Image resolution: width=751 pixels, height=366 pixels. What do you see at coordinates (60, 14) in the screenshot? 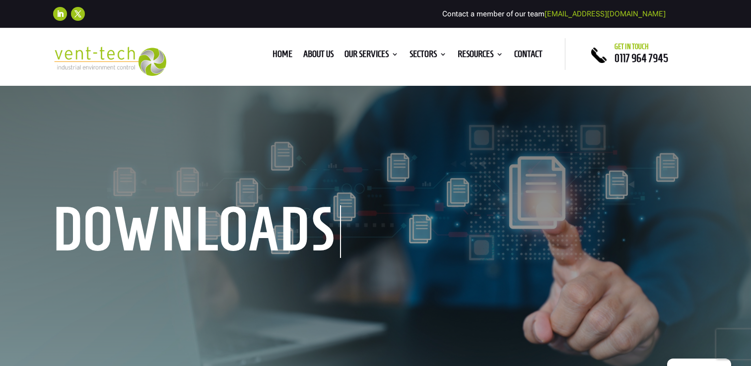
I see `a: Follow on LinkedIn` at bounding box center [60, 14].